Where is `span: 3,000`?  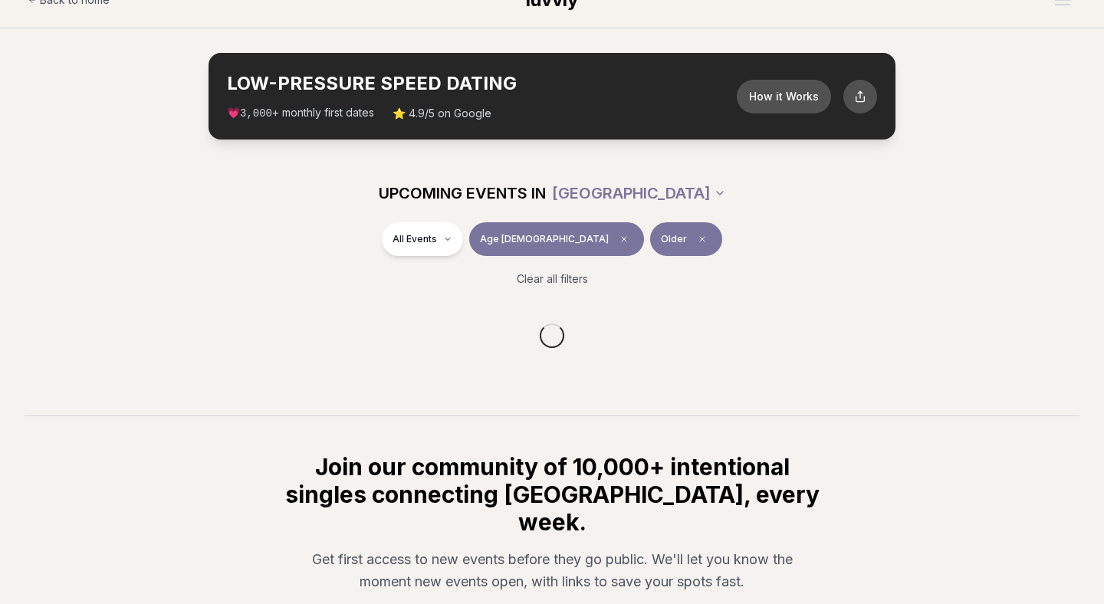 span: 3,000 is located at coordinates (256, 113).